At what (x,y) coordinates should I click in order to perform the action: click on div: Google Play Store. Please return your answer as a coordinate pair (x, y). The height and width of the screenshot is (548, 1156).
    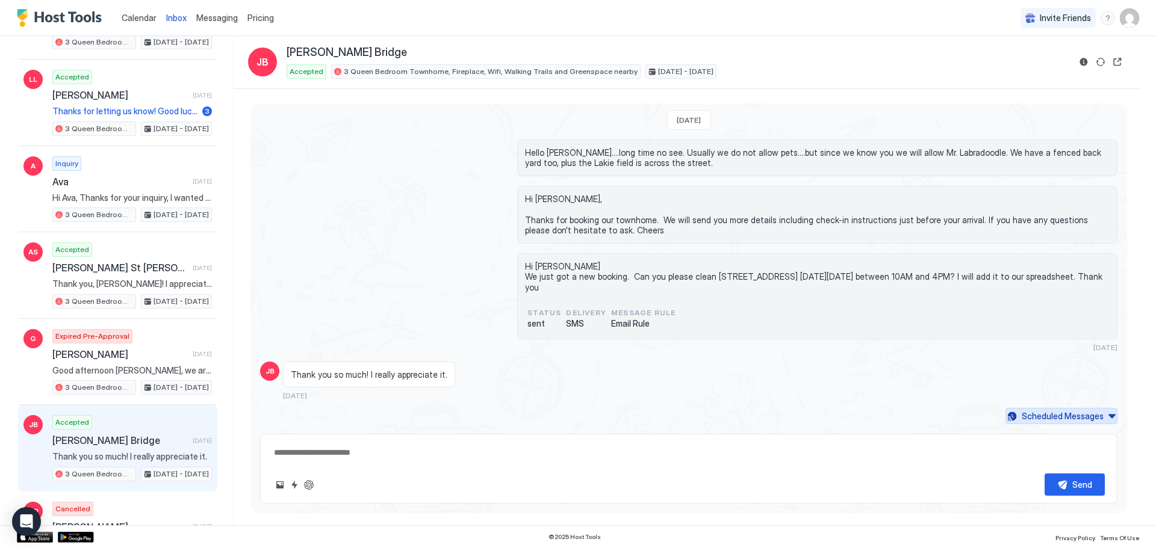
    Looking at the image, I should click on (76, 537).